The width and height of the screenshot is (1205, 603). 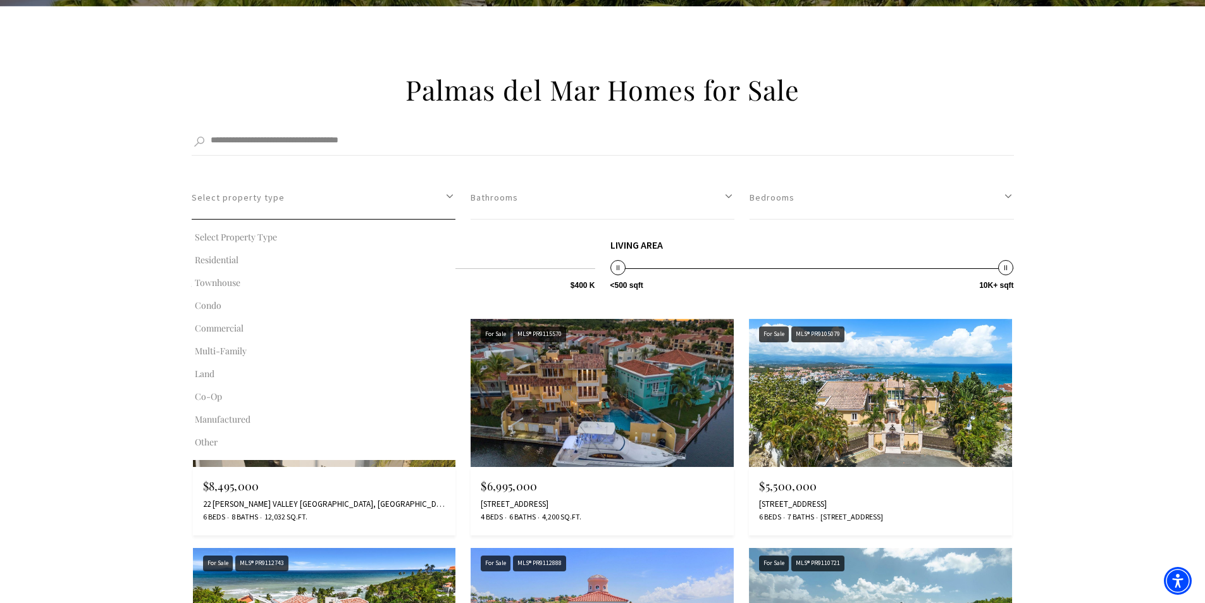 What do you see at coordinates (323, 442) in the screenshot?
I see `button: Other` at bounding box center [323, 442].